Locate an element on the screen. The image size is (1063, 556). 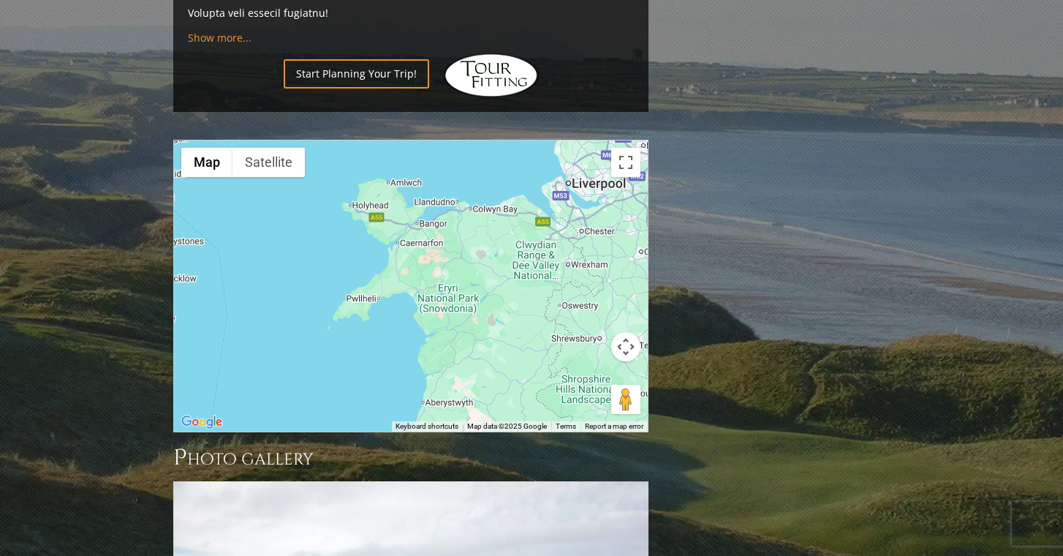
button: Toggle fullscreen view is located at coordinates (626, 162).